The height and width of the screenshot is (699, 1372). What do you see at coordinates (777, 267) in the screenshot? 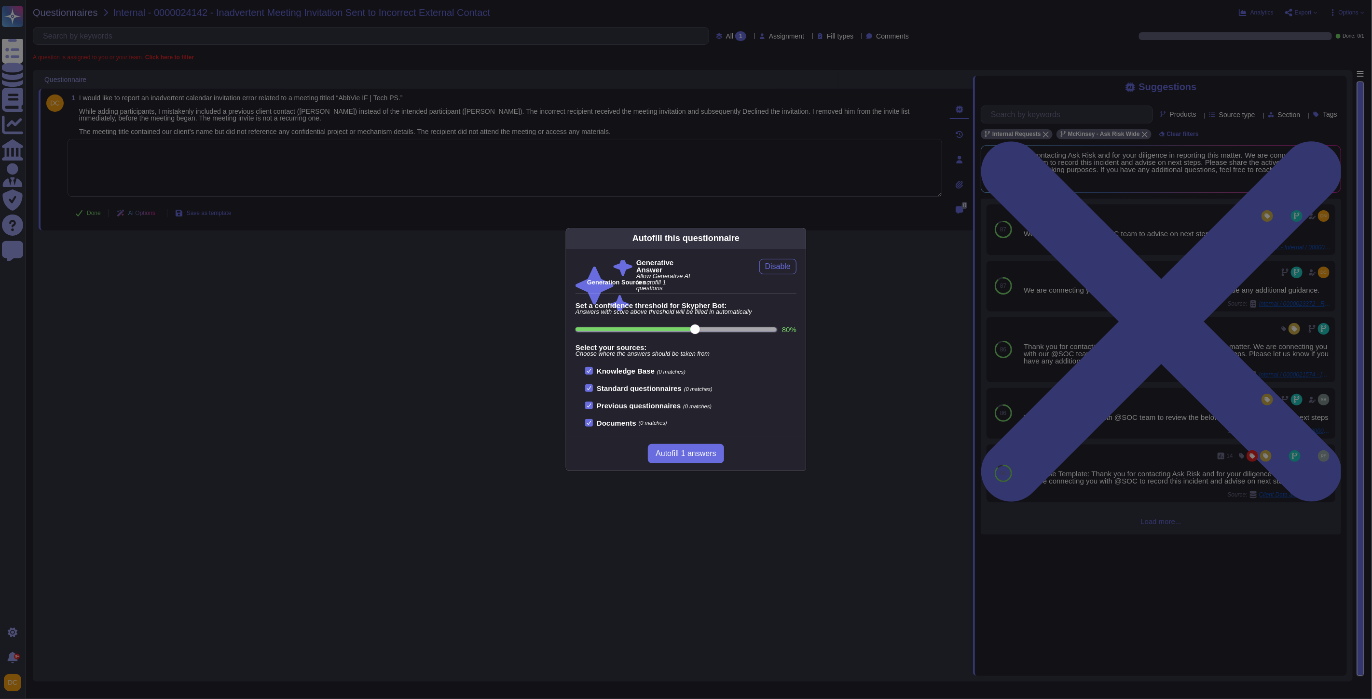
I see `button: Disable` at bounding box center [777, 267].